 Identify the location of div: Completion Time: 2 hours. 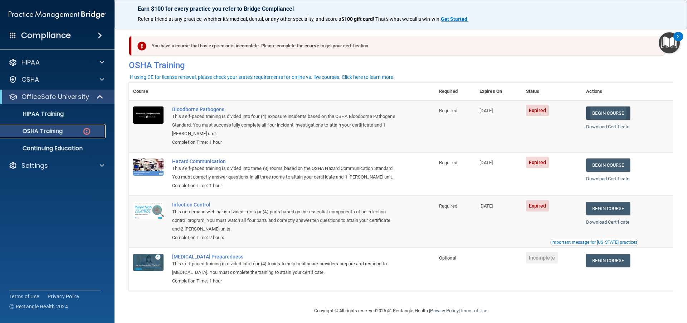
(286, 237).